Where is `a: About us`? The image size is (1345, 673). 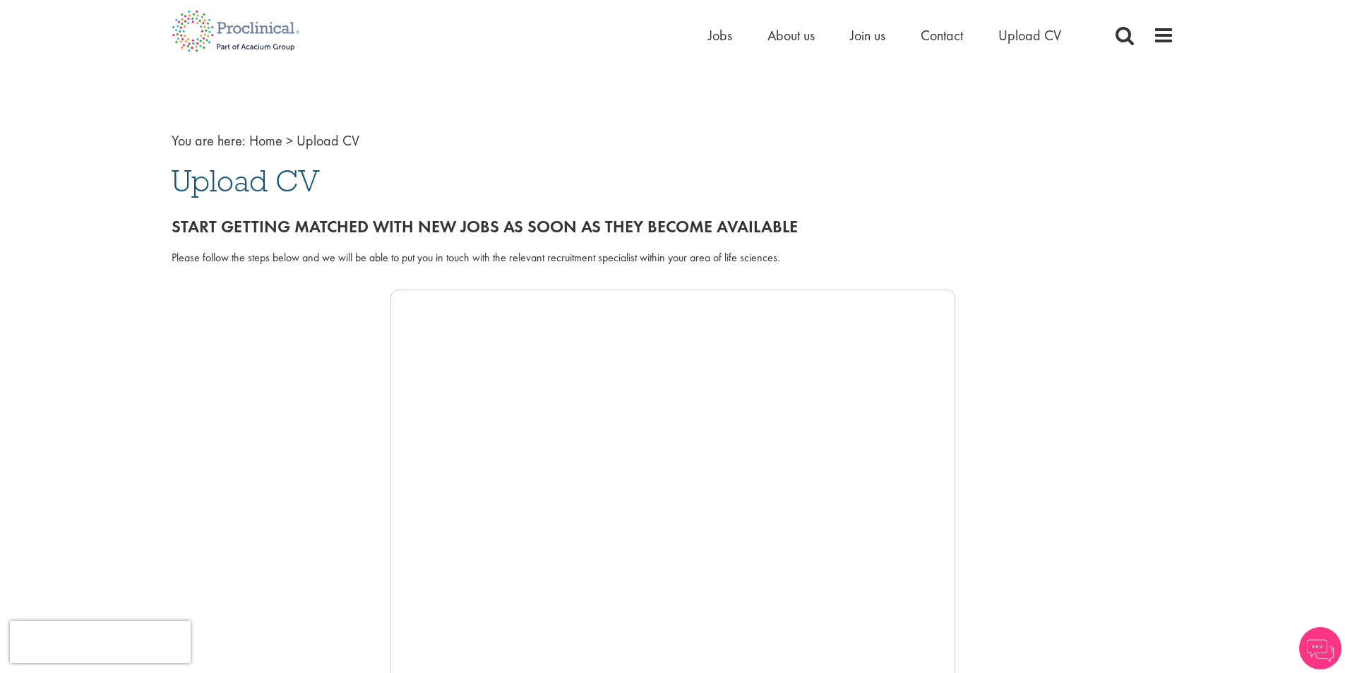
a: About us is located at coordinates (791, 35).